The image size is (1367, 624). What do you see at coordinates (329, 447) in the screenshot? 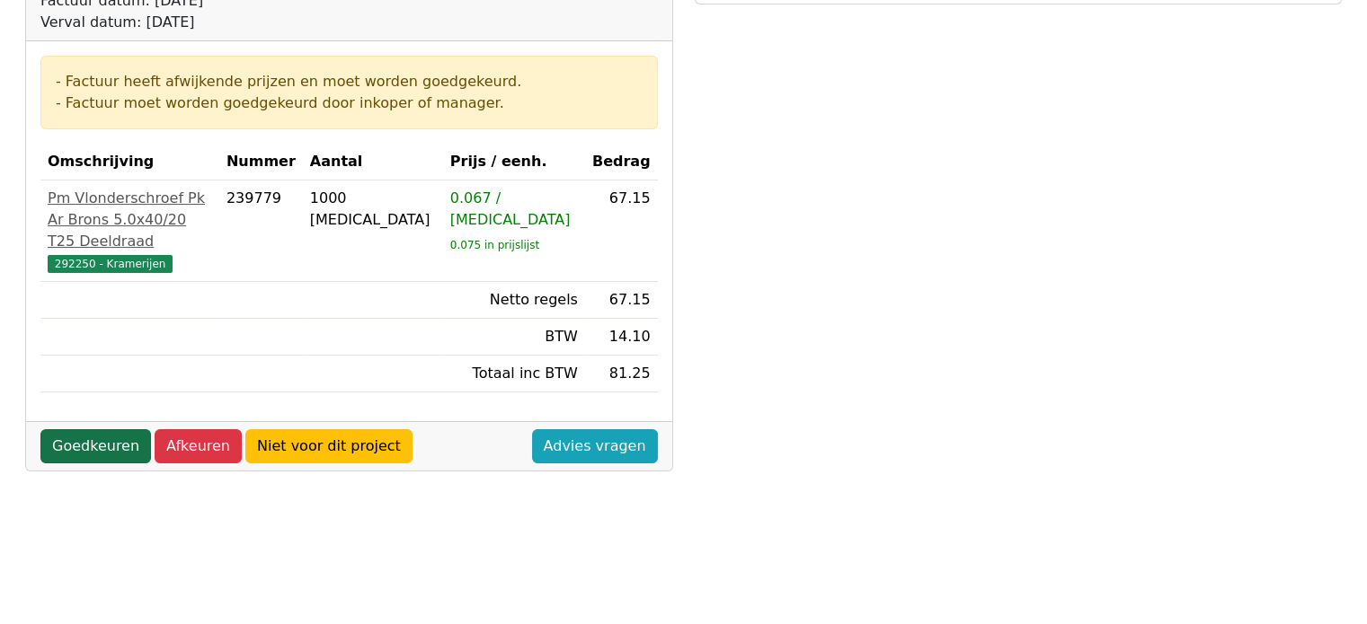
I see `a: Niet voor dit project` at bounding box center [329, 447].